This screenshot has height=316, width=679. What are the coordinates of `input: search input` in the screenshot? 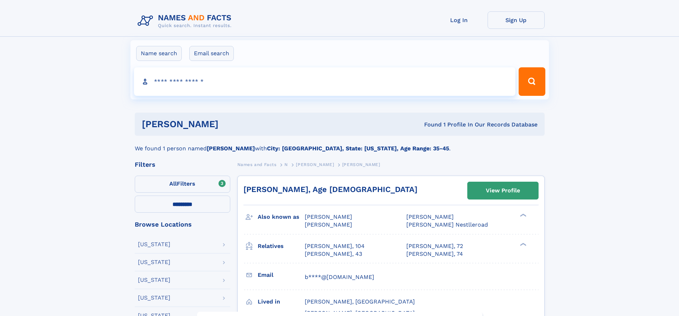 It's located at (325, 82).